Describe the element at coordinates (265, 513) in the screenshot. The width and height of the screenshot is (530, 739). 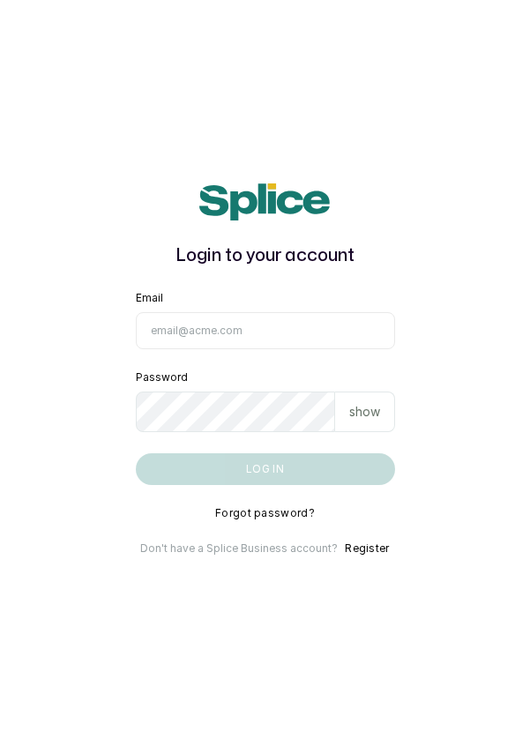
I see `button: Forgot password?` at that location.